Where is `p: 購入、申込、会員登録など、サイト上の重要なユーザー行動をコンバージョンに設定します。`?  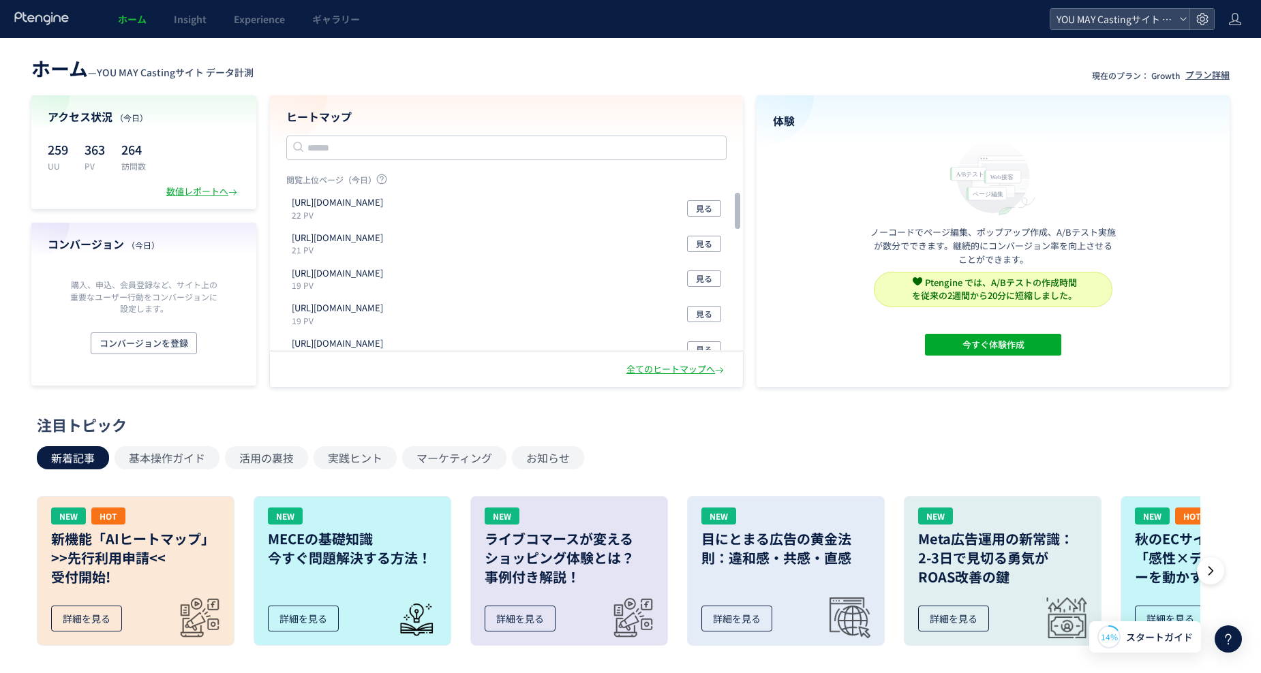
p: 購入、申込、会員登録など、サイト上の重要なユーザー行動をコンバージョンに設定します。 is located at coordinates (144, 296).